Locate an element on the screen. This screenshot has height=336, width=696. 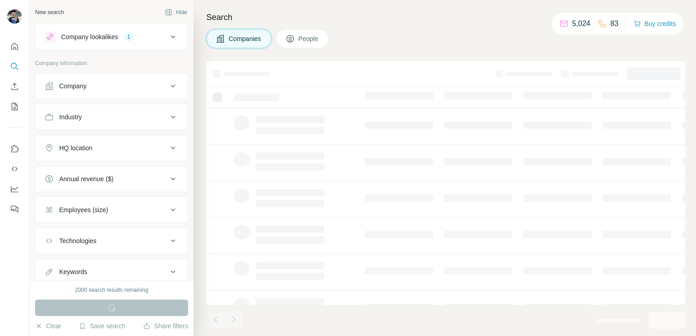
button: Company lookalikes1 is located at coordinates (112, 37).